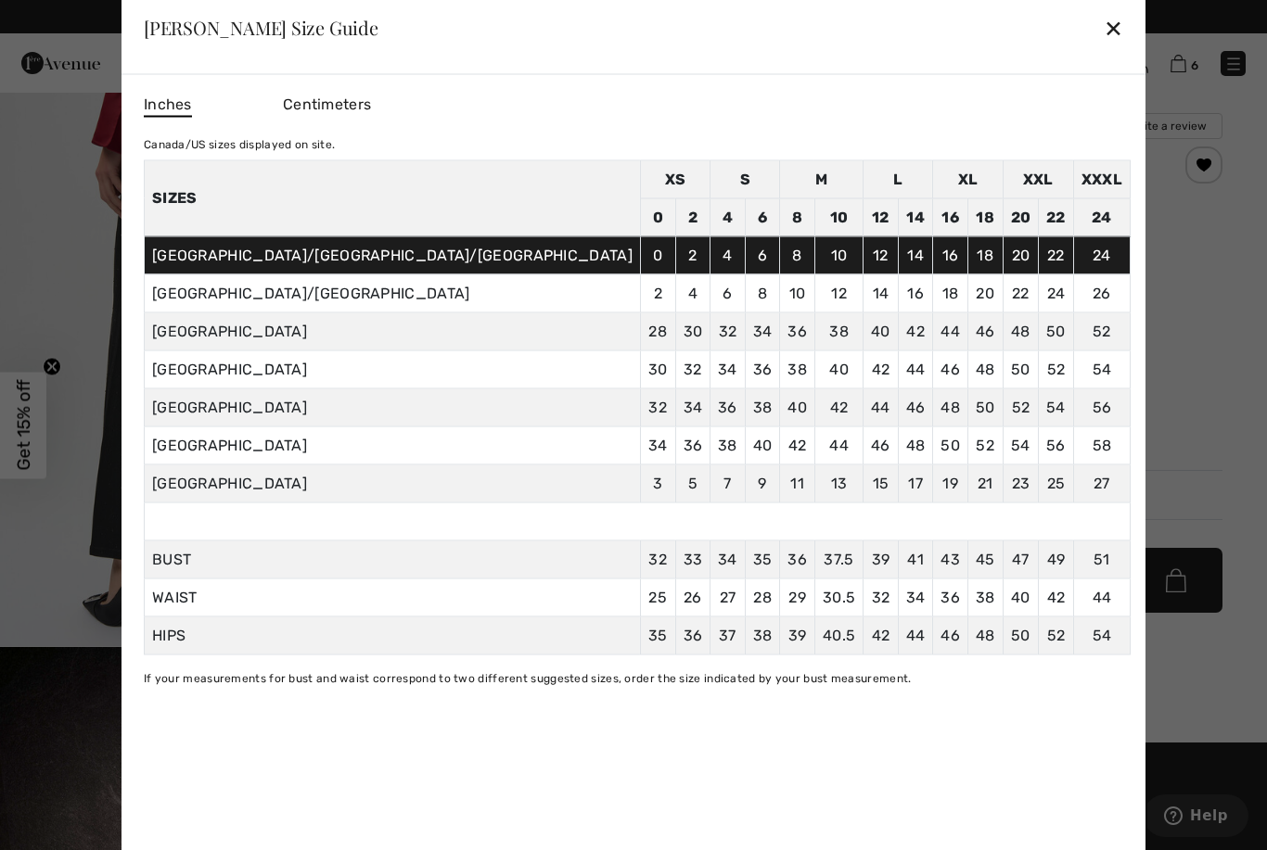 Image resolution: width=1267 pixels, height=850 pixels. What do you see at coordinates (693, 558) in the screenshot?
I see `span: 33` at bounding box center [693, 558].